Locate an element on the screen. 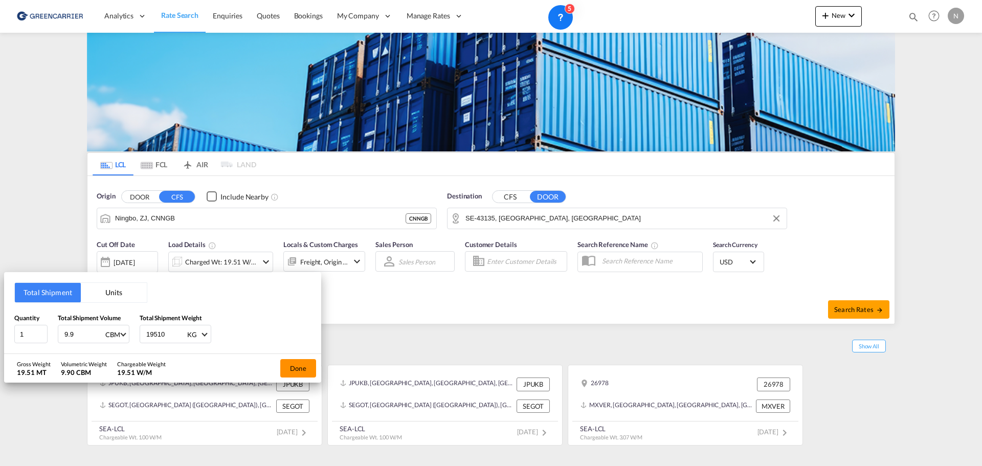 Image resolution: width=982 pixels, height=466 pixels. div: 19.51 MT is located at coordinates (34, 372).